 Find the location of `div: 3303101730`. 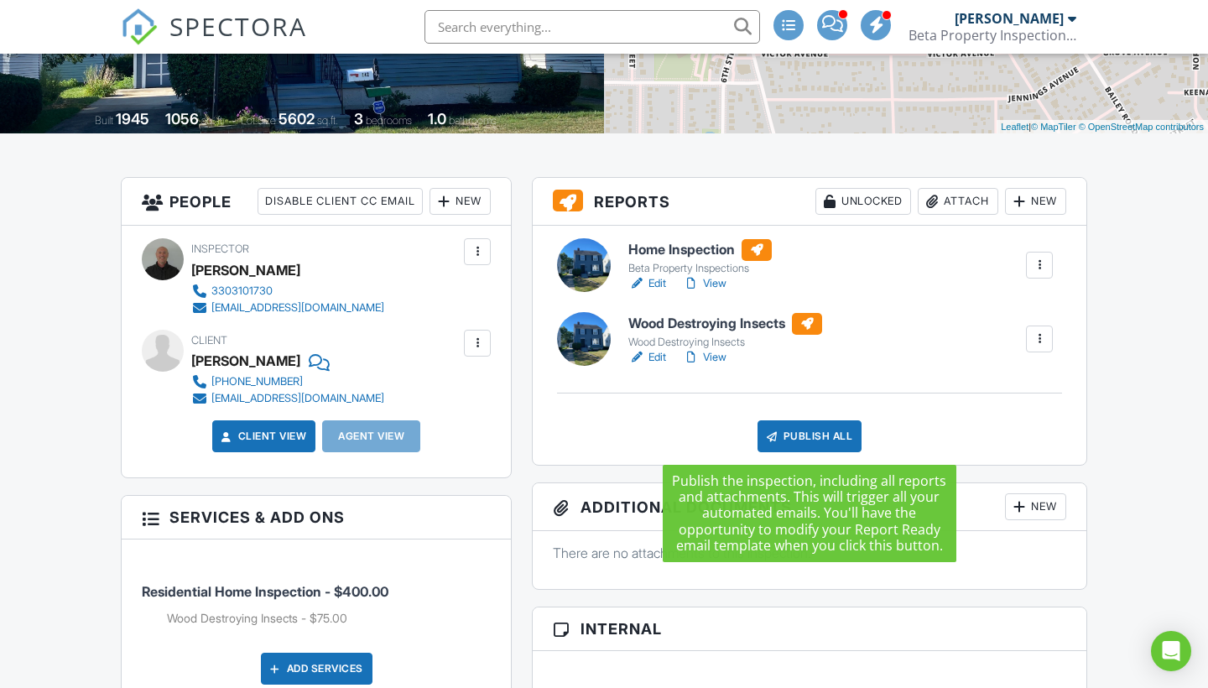

div: 3303101730 is located at coordinates (242, 291).